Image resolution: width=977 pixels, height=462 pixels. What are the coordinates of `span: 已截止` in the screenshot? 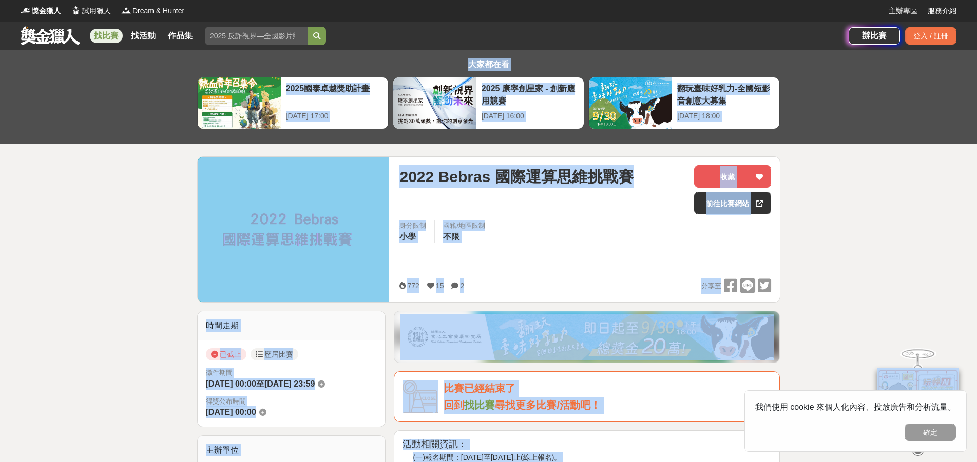 It's located at (226, 355).